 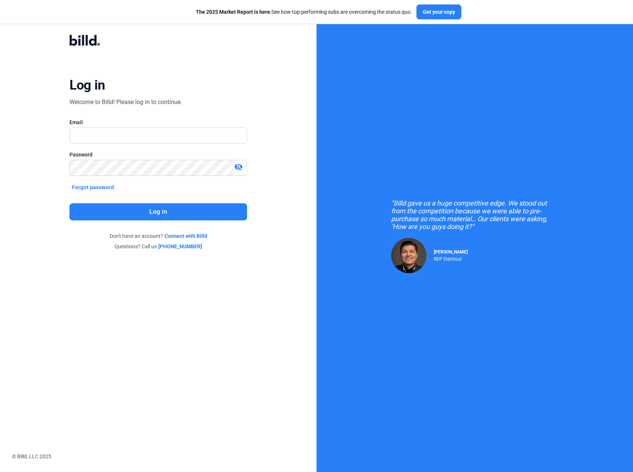 What do you see at coordinates (158, 246) in the screenshot?
I see `div: Questions? Call us` at bounding box center [158, 246].